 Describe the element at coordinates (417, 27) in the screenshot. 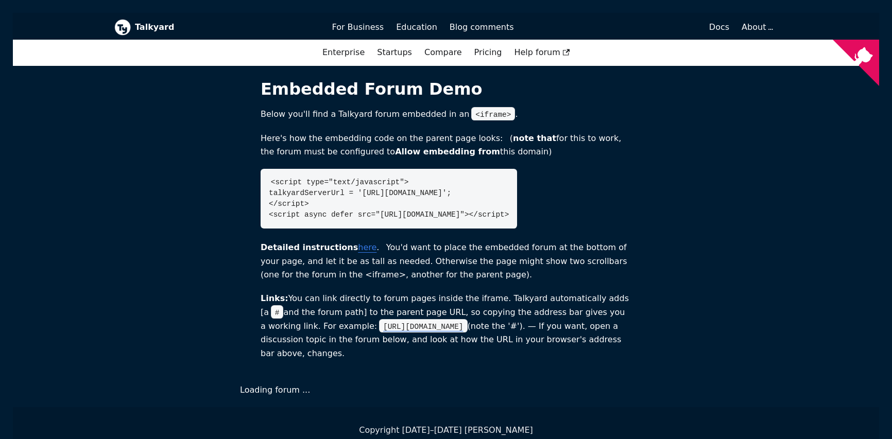

I see `a: Education` at that location.